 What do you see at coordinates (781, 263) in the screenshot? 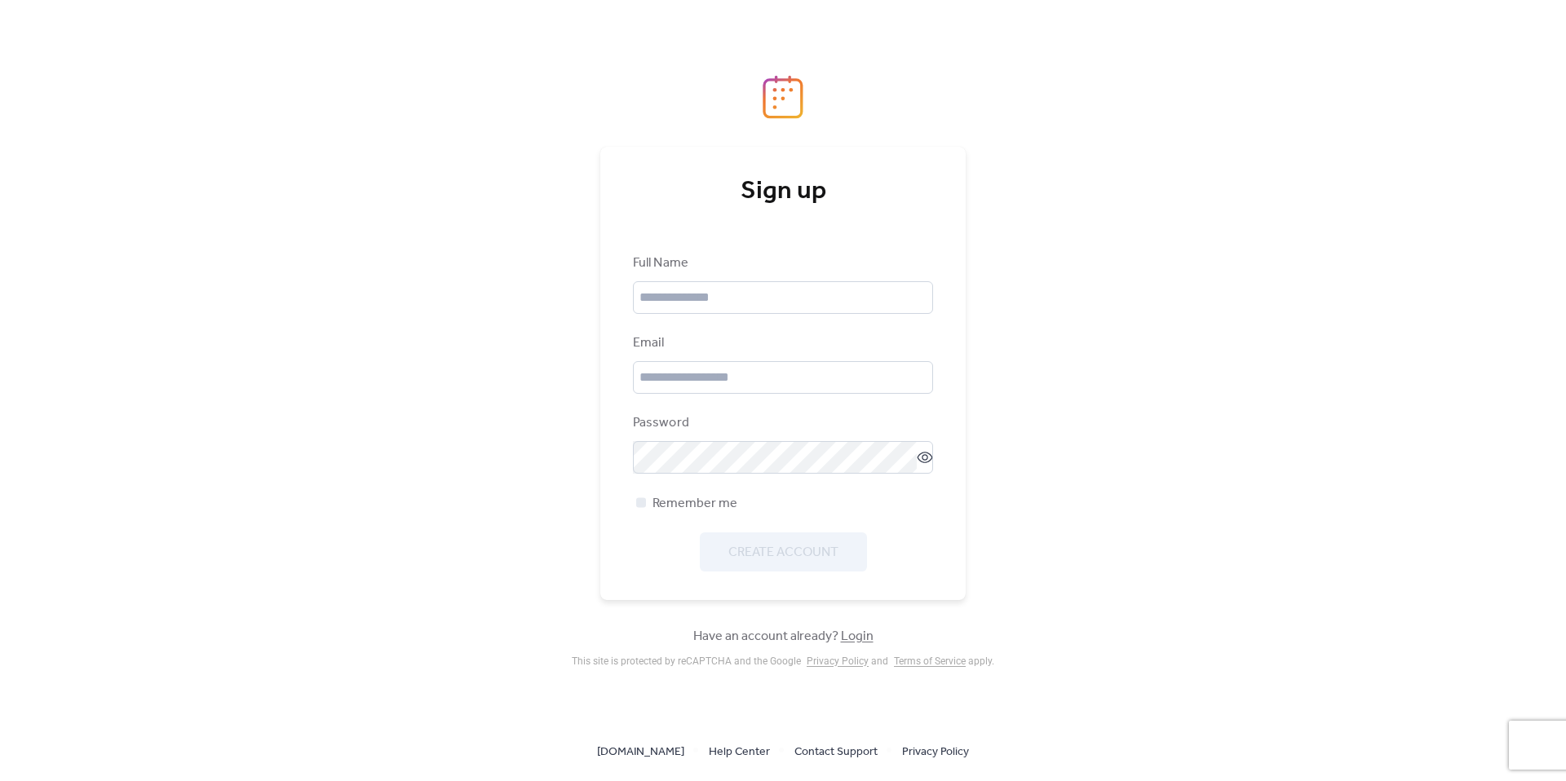
I see `div: Full Name` at bounding box center [781, 263].